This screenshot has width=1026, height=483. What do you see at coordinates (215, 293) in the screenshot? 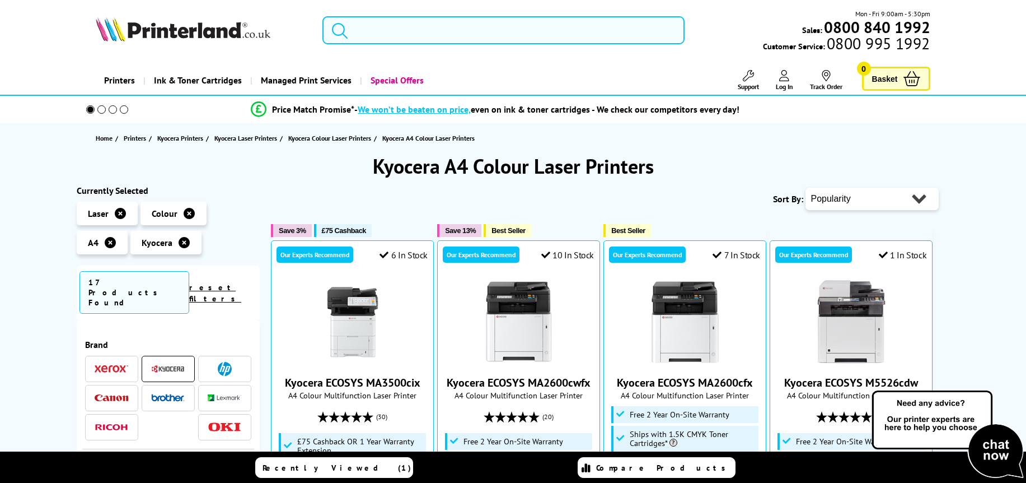
I see `a: reset filters` at bounding box center [215, 293].